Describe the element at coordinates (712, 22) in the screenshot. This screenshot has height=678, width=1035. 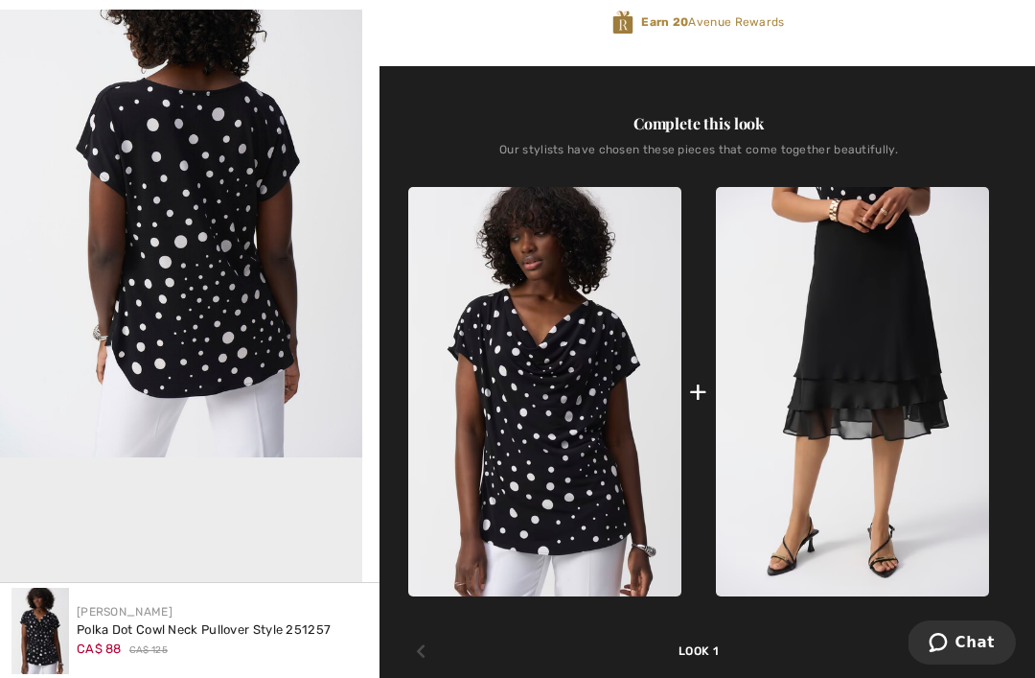
I see `span: Avenue Rewards` at that location.